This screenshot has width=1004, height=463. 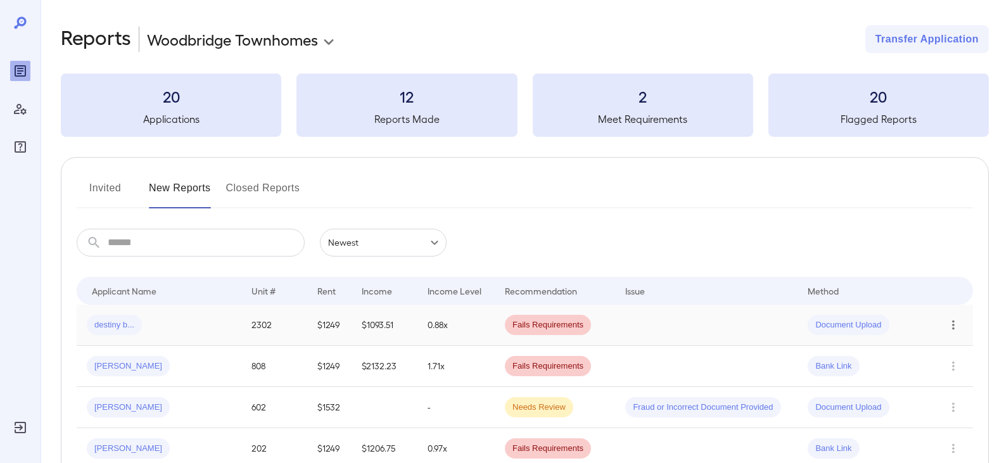 I want to click on span: destiny b..., so click(x=114, y=325).